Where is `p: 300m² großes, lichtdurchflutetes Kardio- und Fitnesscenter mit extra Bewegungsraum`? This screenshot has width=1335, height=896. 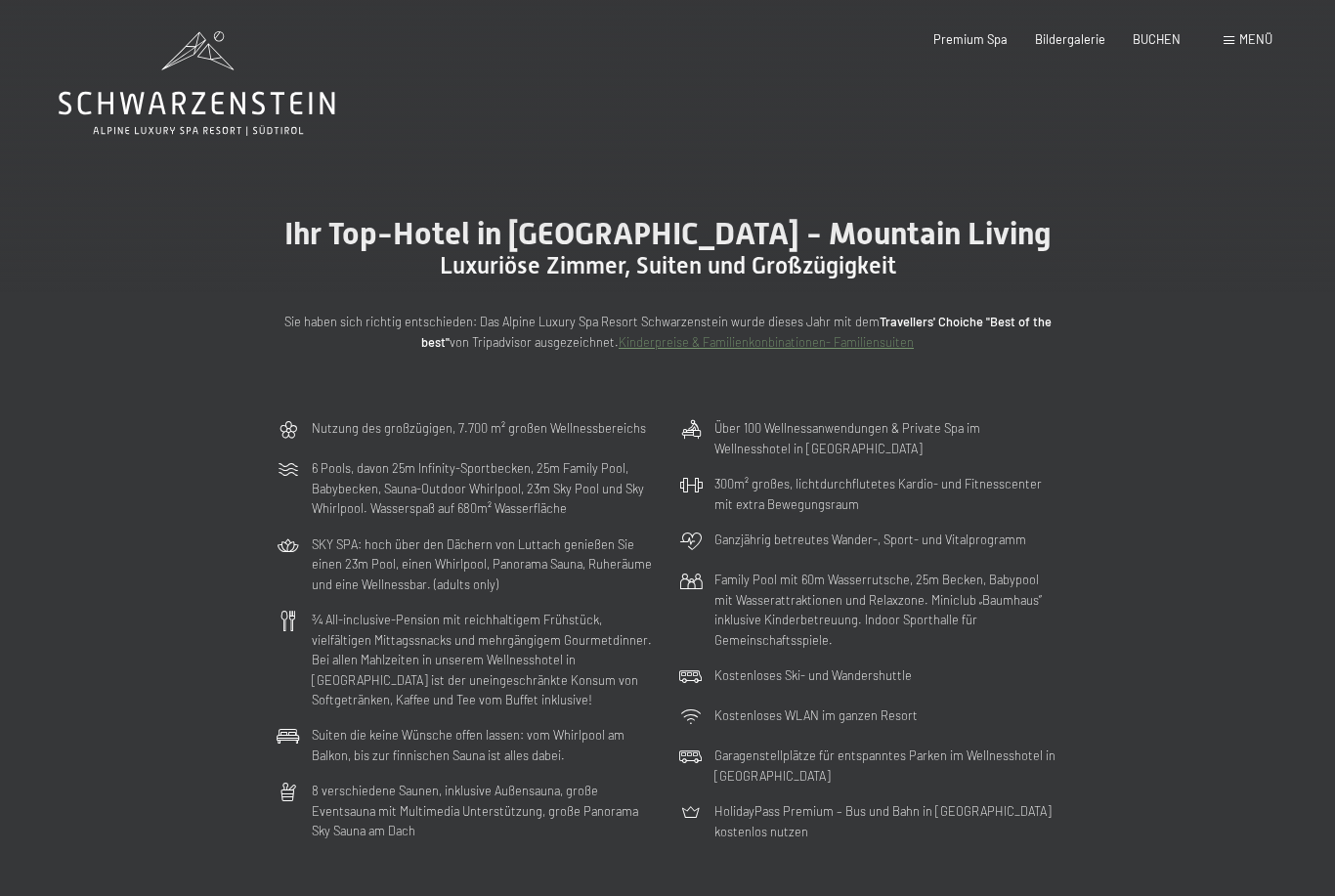 p: 300m² großes, lichtdurchflutetes Kardio- und Fitnesscenter mit extra Bewegungsraum is located at coordinates (886, 493).